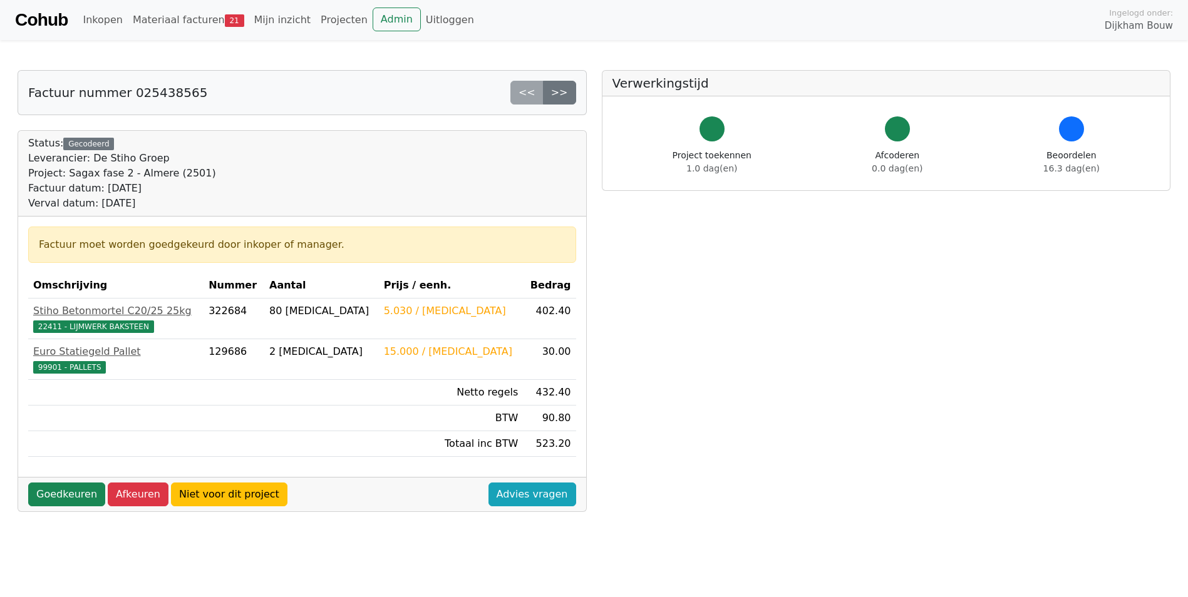 Image resolution: width=1188 pixels, height=597 pixels. Describe the element at coordinates (1139, 26) in the screenshot. I see `span: Dijkham Bouw` at that location.